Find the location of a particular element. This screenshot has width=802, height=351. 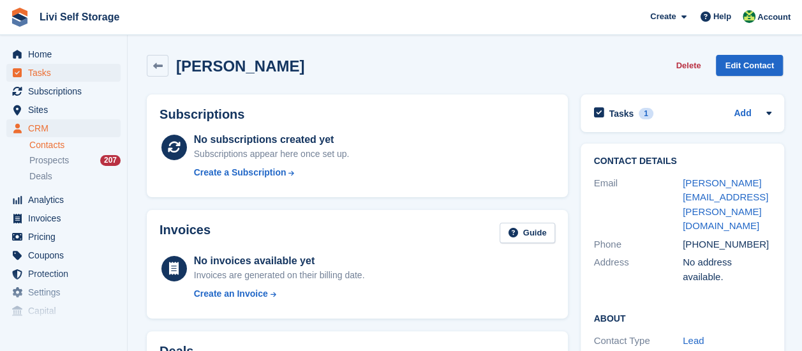

div: Phone is located at coordinates (638, 244).